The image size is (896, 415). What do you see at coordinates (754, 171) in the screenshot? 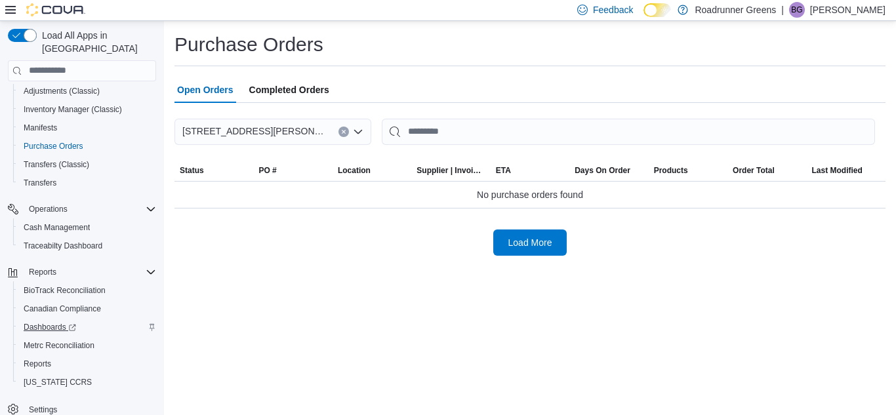
I see `span: Order Total` at bounding box center [754, 171].